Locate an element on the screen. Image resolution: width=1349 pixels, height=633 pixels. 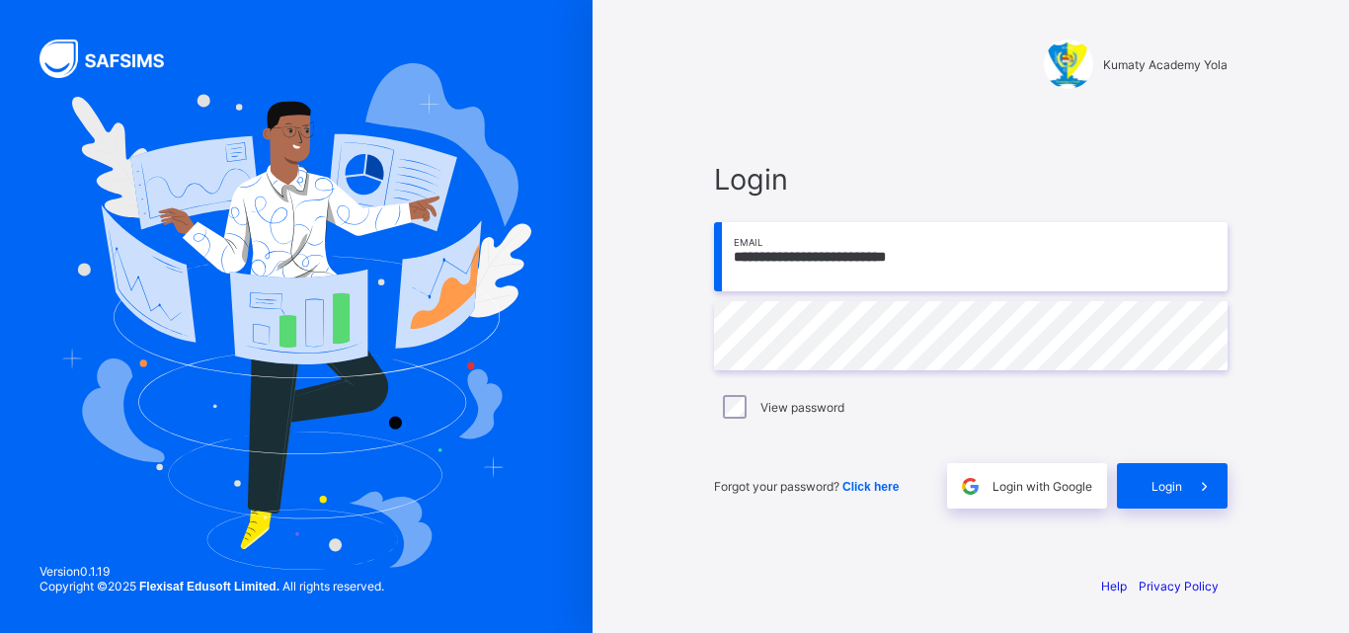
label: View password is located at coordinates (802, 407).